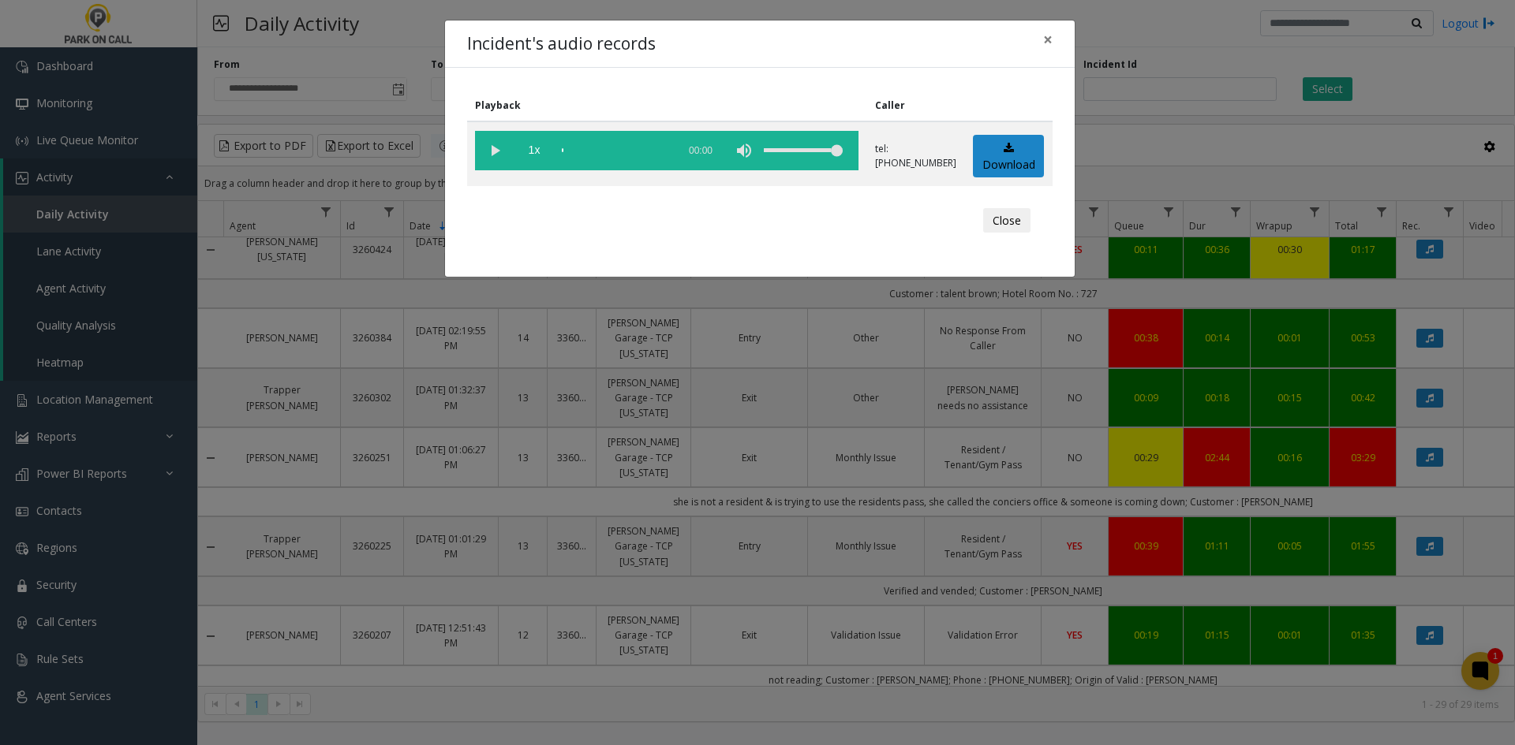 The width and height of the screenshot is (1515, 745). I want to click on h4: Incident's audio records, so click(561, 44).